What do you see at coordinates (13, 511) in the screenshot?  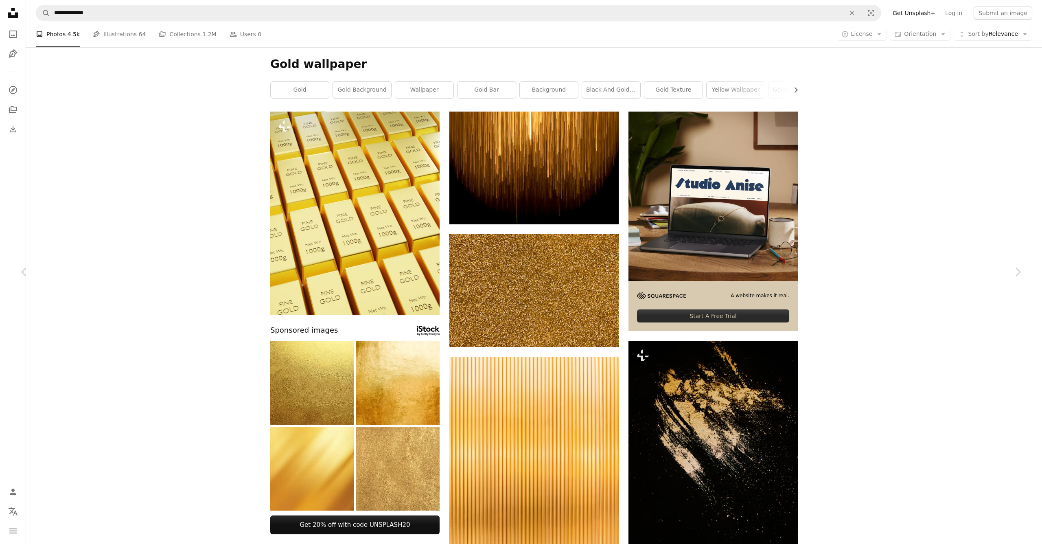 I see `button: Language` at bounding box center [13, 511].